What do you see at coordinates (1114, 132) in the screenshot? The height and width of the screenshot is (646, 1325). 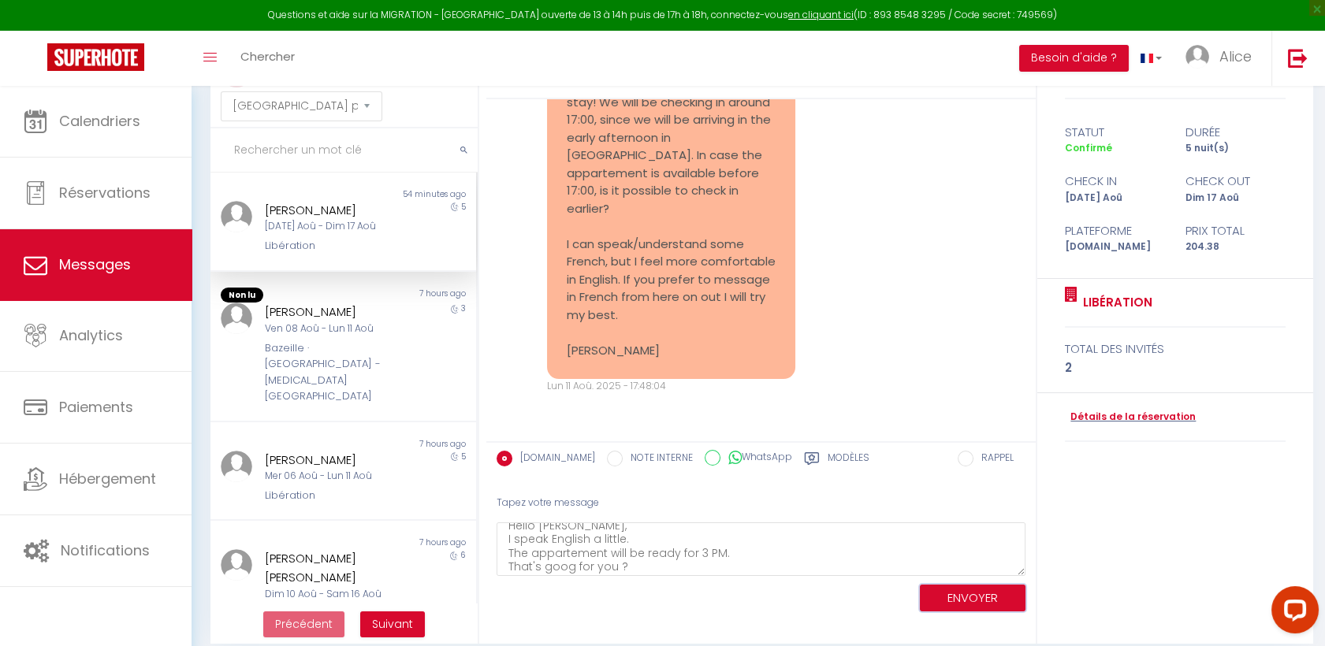 I see `div: statut` at bounding box center [1114, 132].